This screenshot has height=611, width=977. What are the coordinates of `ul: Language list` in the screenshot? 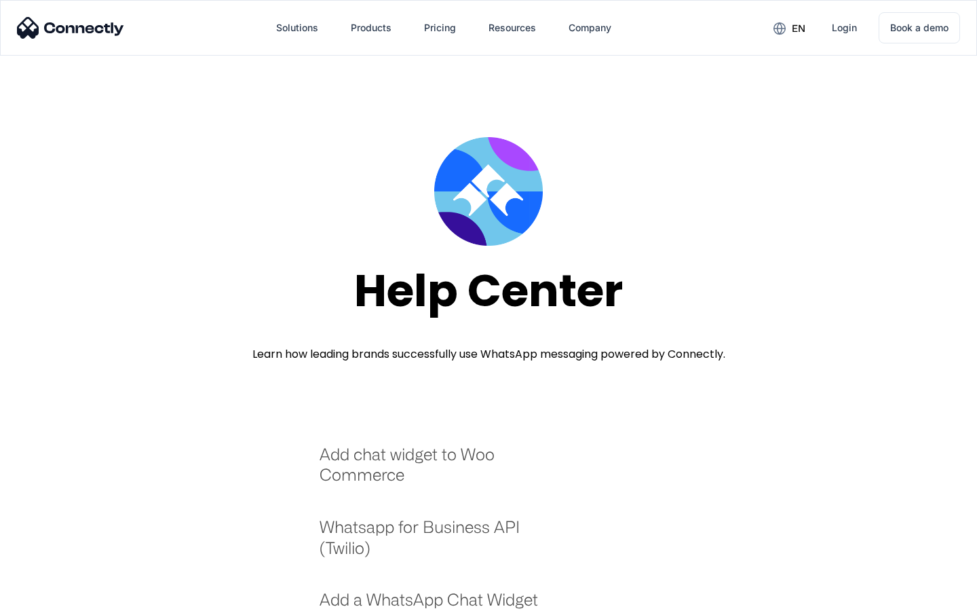 It's located at (54, 596).